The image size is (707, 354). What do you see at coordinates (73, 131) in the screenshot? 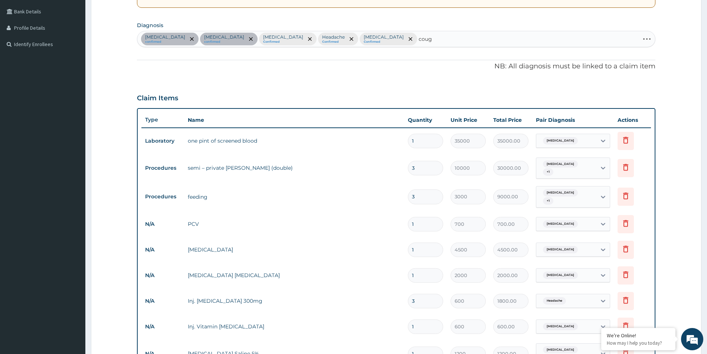
I see `span: We're online!` at bounding box center [73, 131].